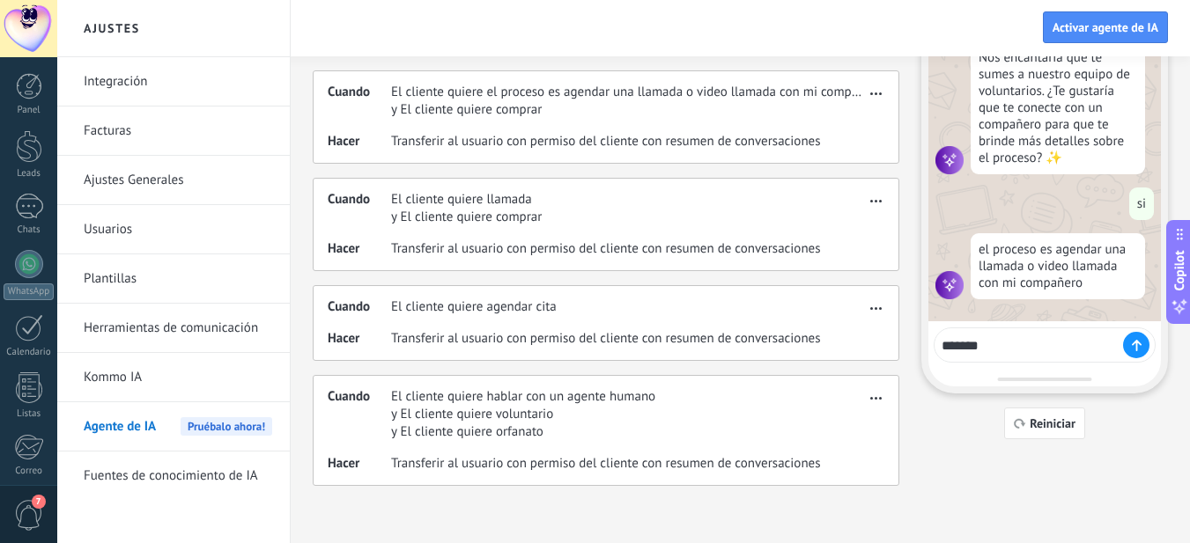  I want to click on span: y El cliente quiere orfanato, so click(523, 432).